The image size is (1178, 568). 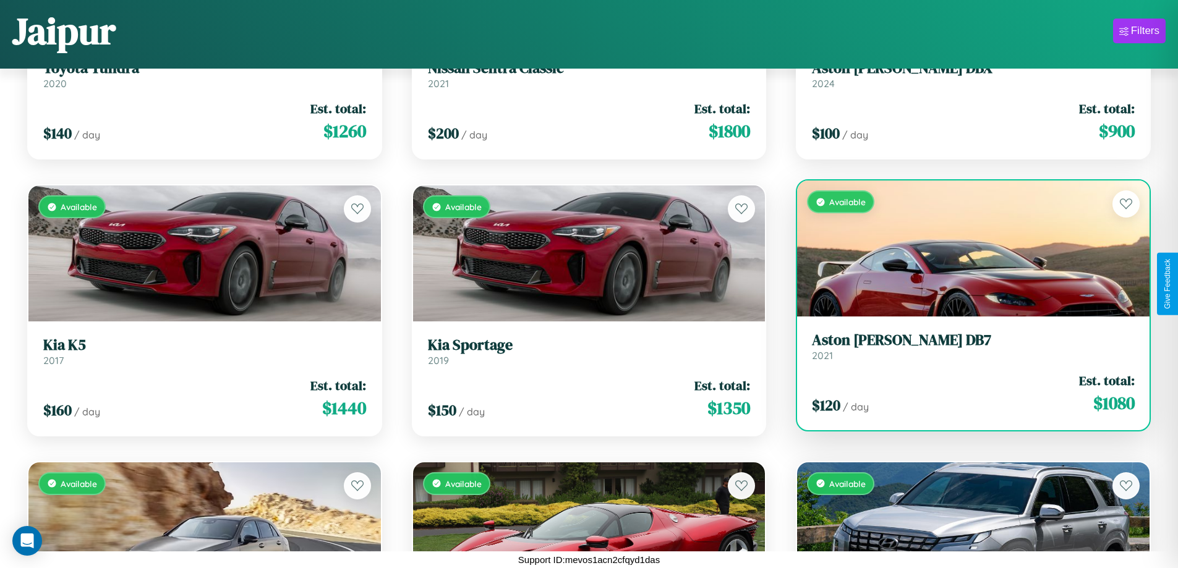 I want to click on span: $ 150, so click(x=442, y=410).